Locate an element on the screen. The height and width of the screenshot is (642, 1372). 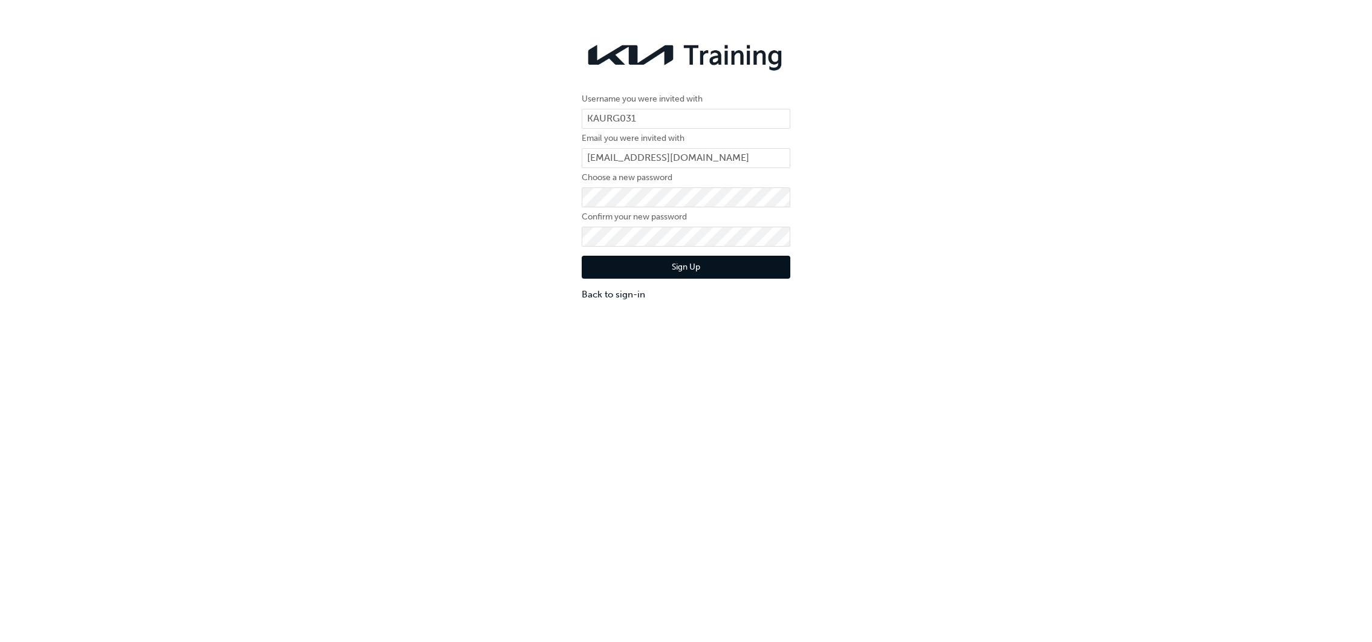
img: kia-training is located at coordinates (686, 55).